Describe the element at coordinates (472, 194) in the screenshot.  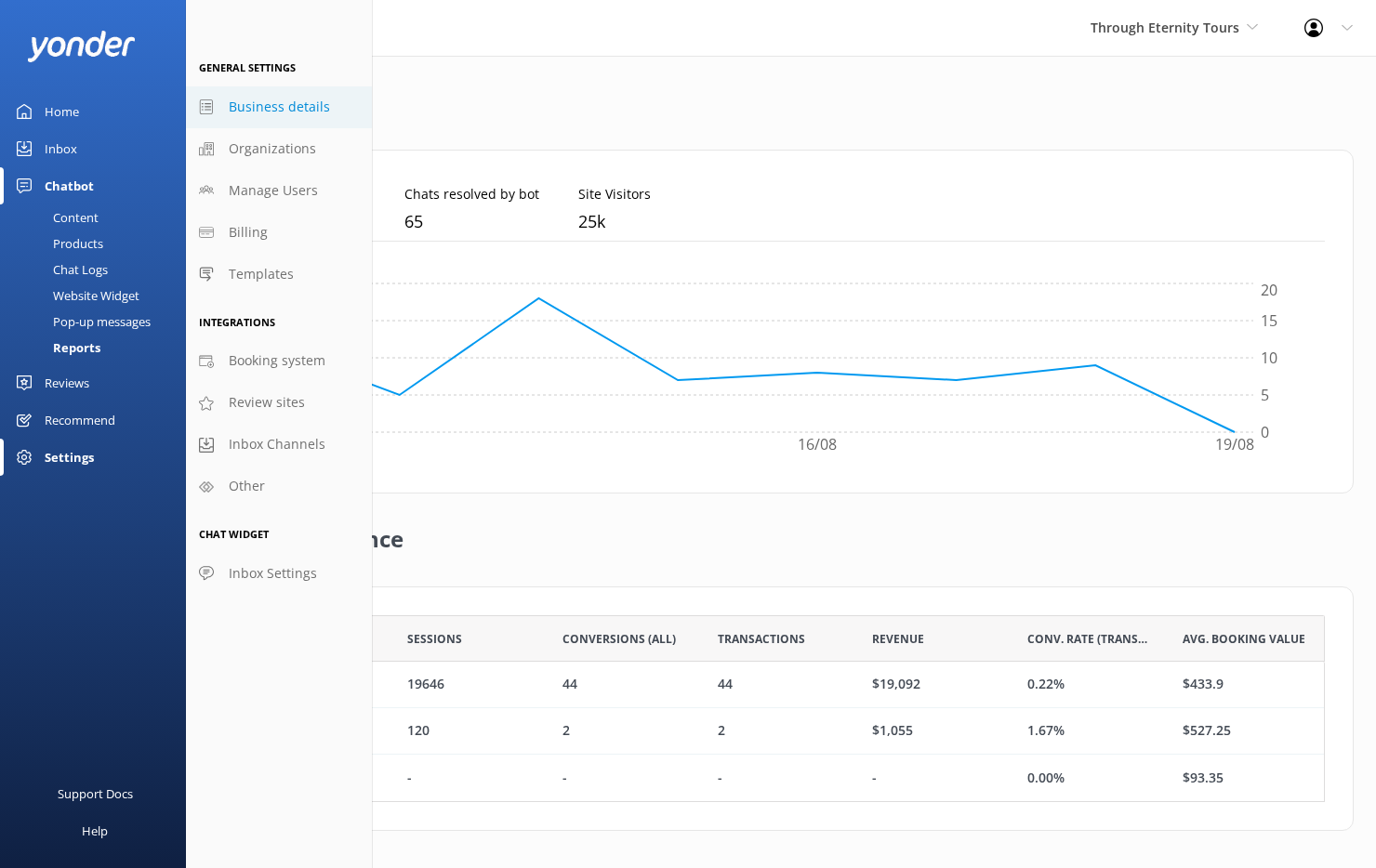
I see `p: Chats resolved by bot` at that location.